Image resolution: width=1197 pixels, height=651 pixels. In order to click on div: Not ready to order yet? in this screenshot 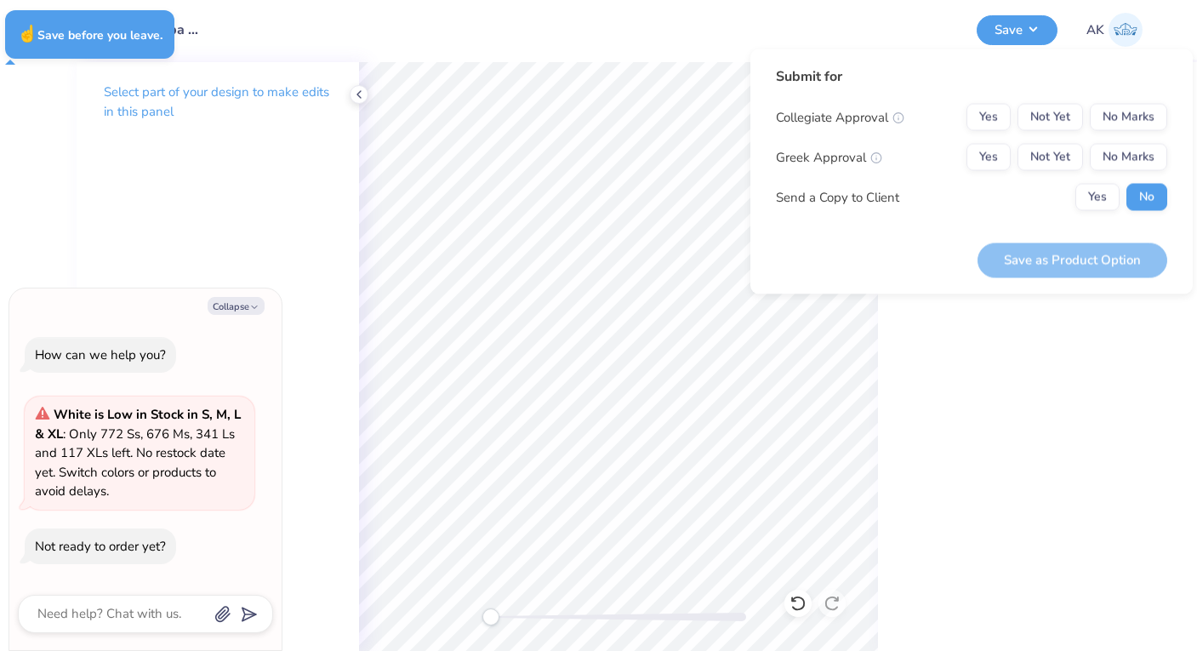, I will do `click(100, 546)`.